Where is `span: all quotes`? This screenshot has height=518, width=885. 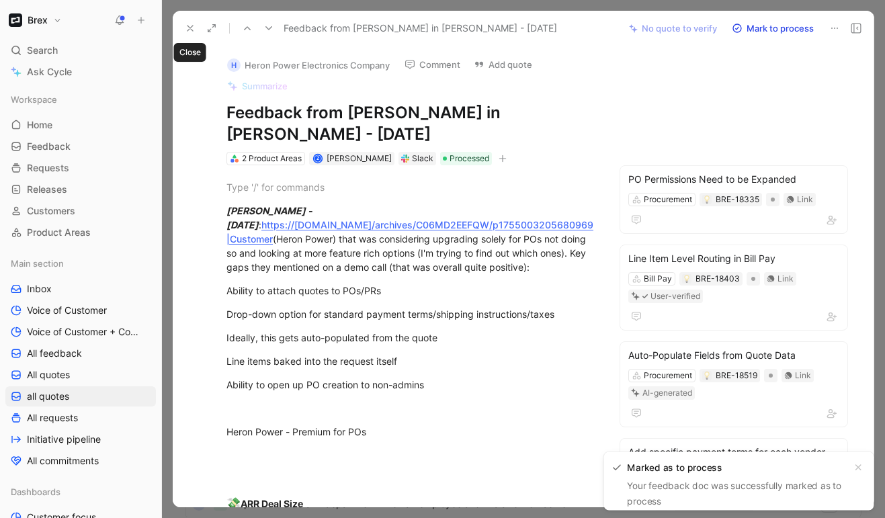
span: all quotes is located at coordinates (48, 396).